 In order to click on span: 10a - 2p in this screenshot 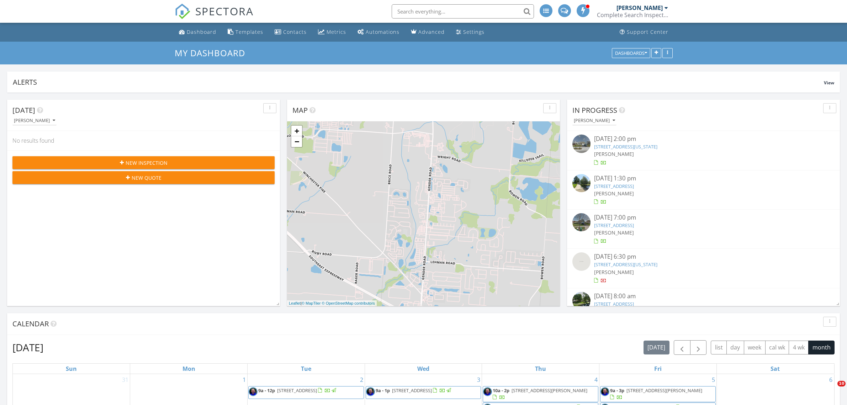, I will do `click(501, 390)`.